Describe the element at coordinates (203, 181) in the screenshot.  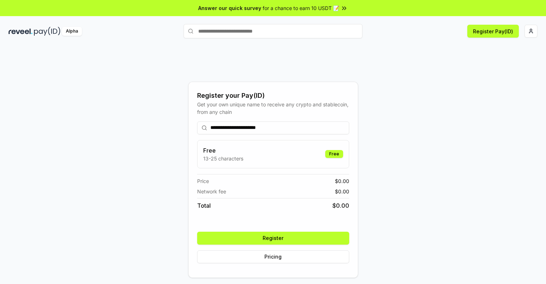
I see `span: Price` at that location.